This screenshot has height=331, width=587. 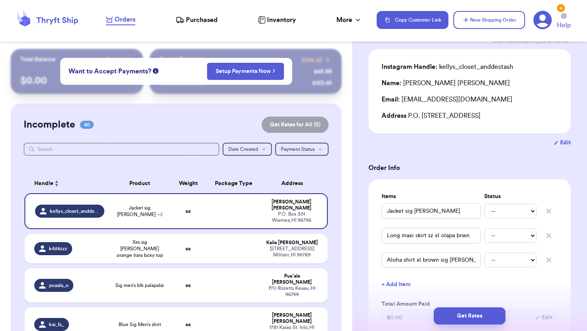 I want to click on span: View all, so click(x=311, y=60).